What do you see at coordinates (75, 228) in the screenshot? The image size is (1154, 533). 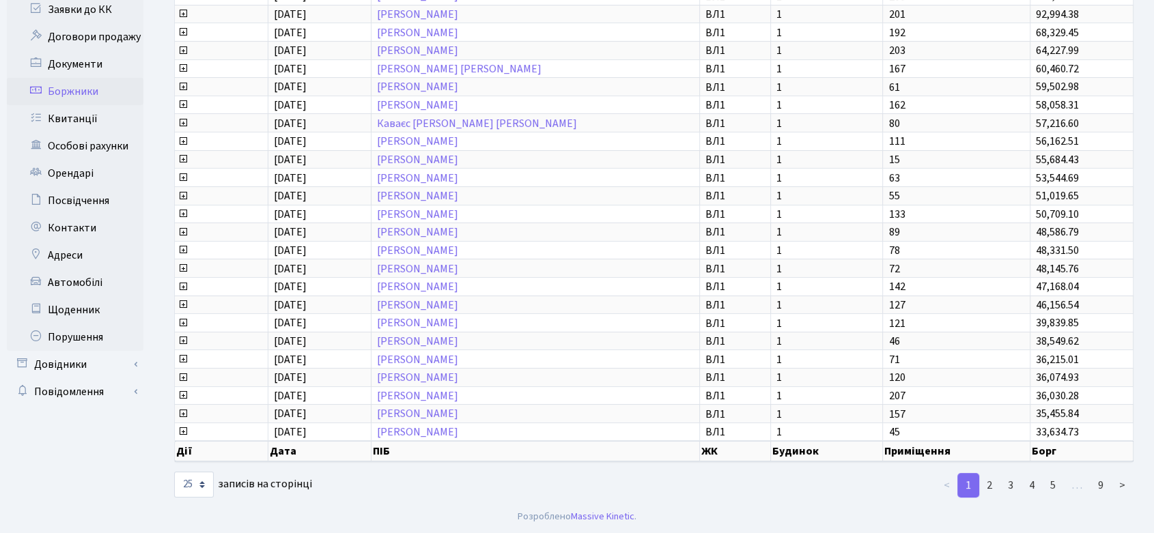 I see `a: Контакти` at bounding box center [75, 228].